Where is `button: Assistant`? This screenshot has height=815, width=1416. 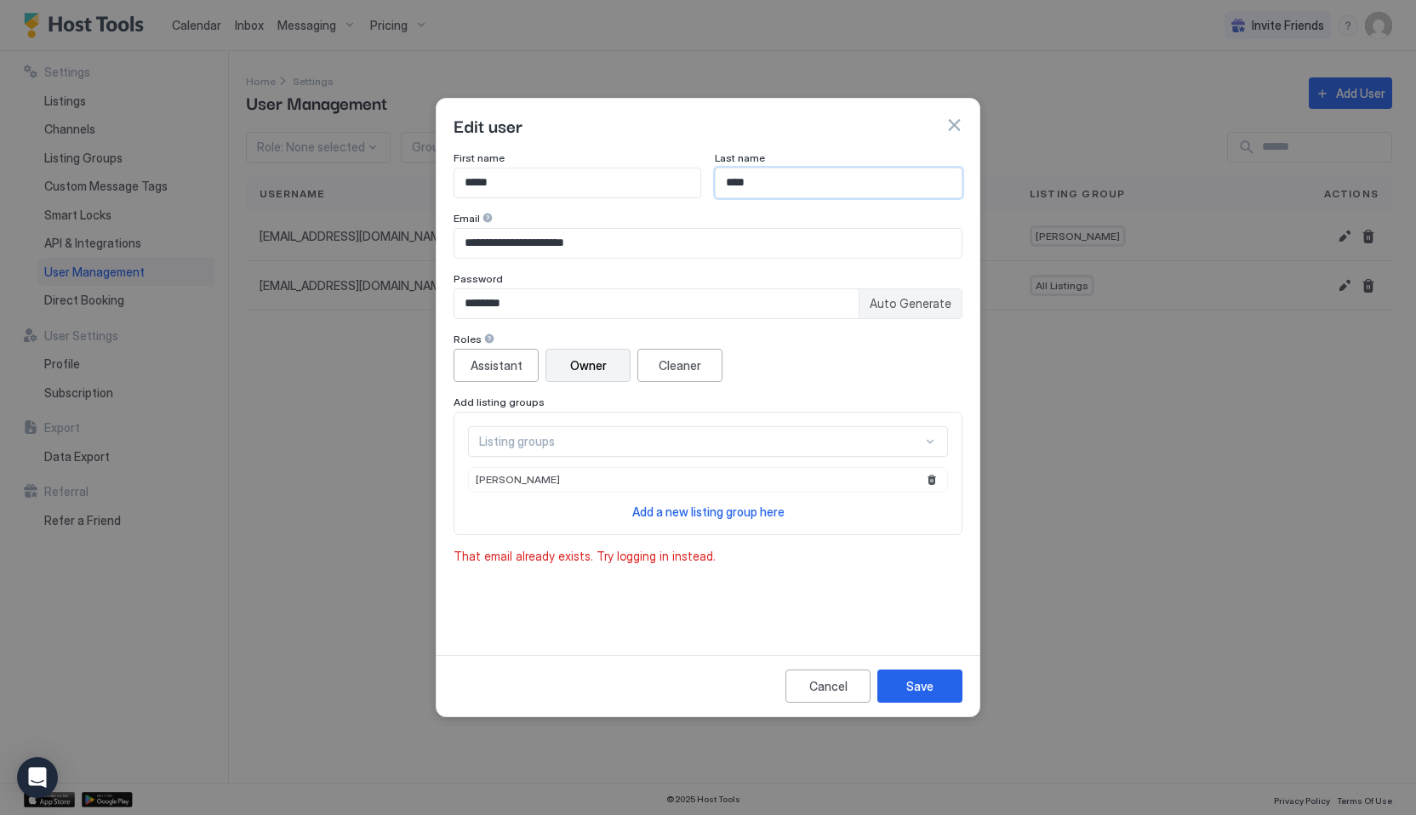
button: Assistant is located at coordinates (496, 365).